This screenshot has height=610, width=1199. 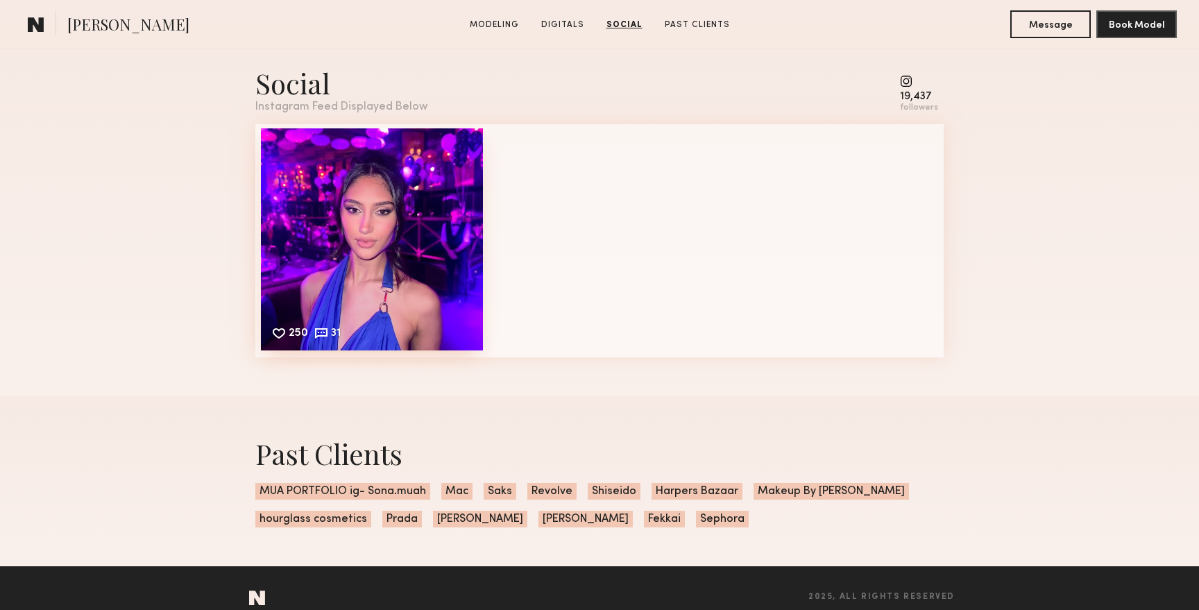 I want to click on a: Past Clients, so click(x=697, y=25).